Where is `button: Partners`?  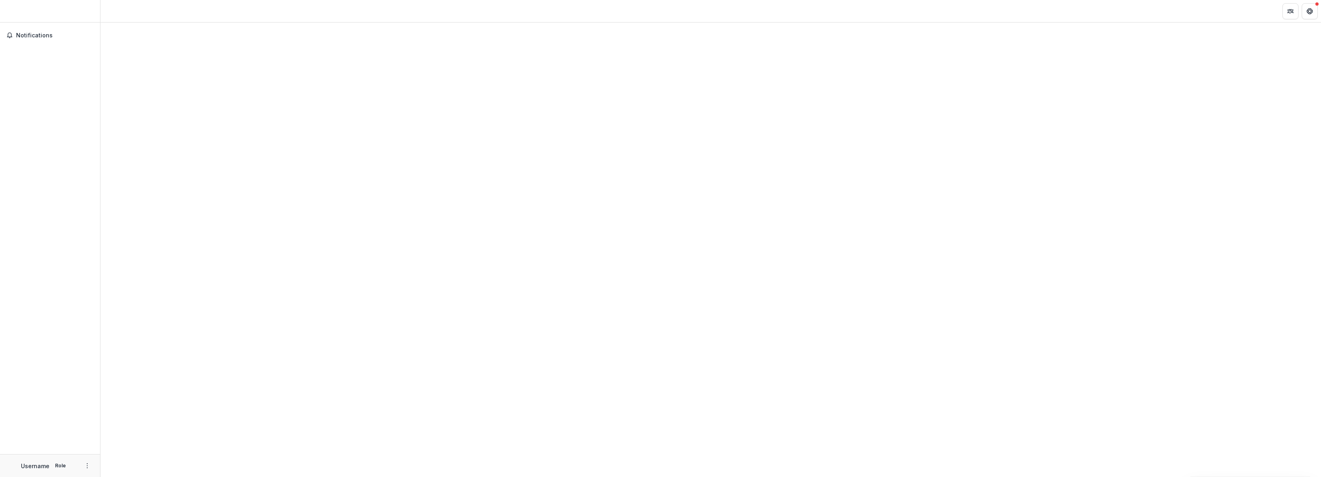 button: Partners is located at coordinates (1291, 11).